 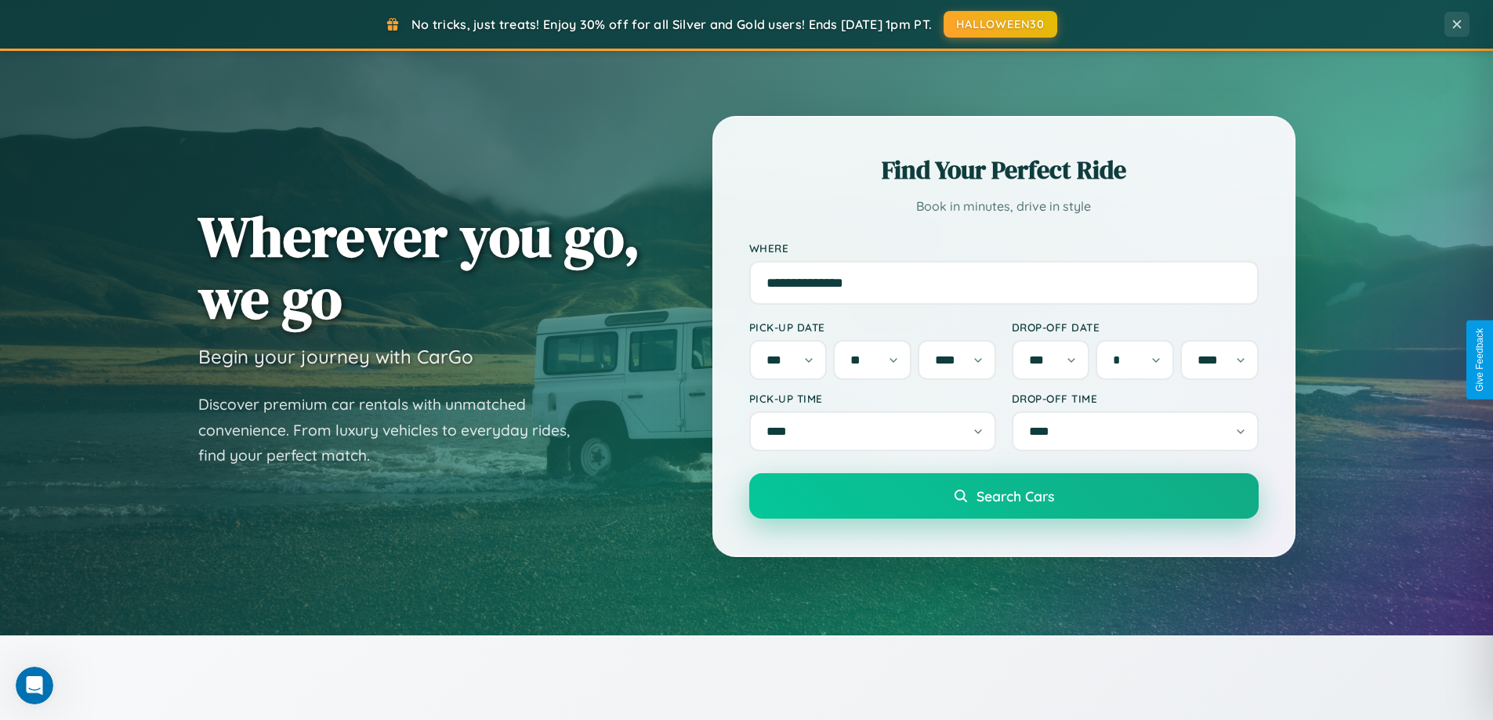 I want to click on div: Give Feedback, so click(x=1479, y=360).